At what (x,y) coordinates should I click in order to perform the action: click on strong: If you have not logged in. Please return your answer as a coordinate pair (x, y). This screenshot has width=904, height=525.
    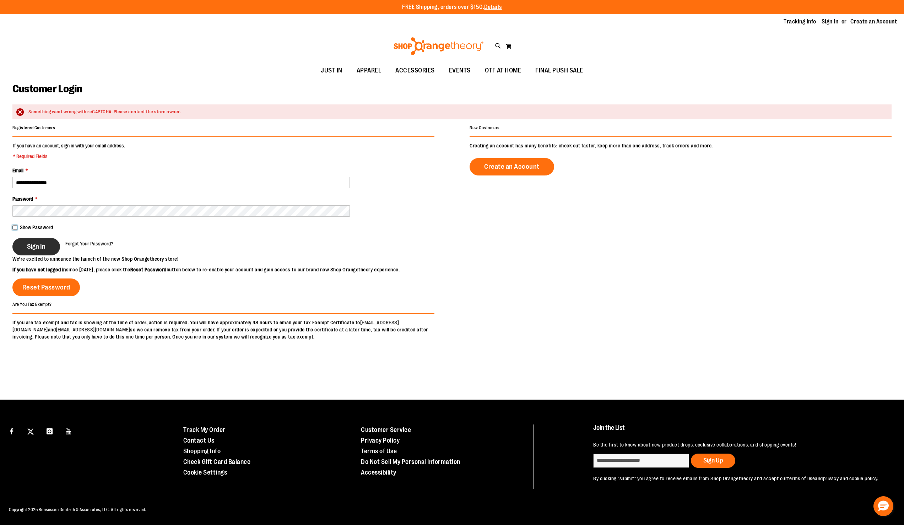
    Looking at the image, I should click on (39, 270).